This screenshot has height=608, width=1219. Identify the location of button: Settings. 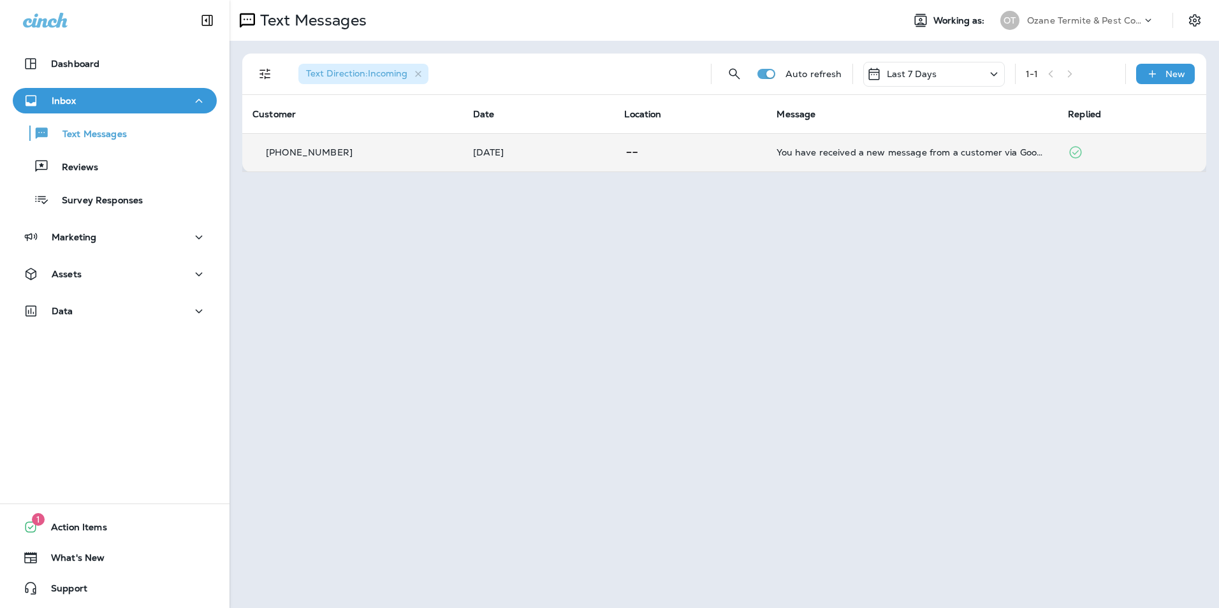
(1194, 20).